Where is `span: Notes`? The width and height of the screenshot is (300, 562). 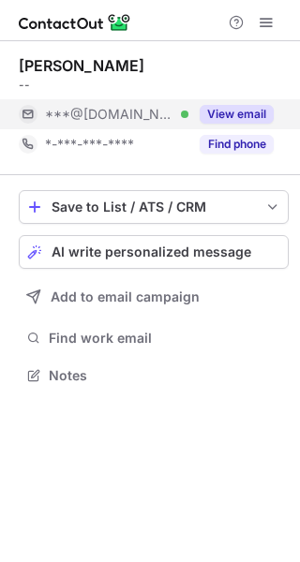 span: Notes is located at coordinates (165, 376).